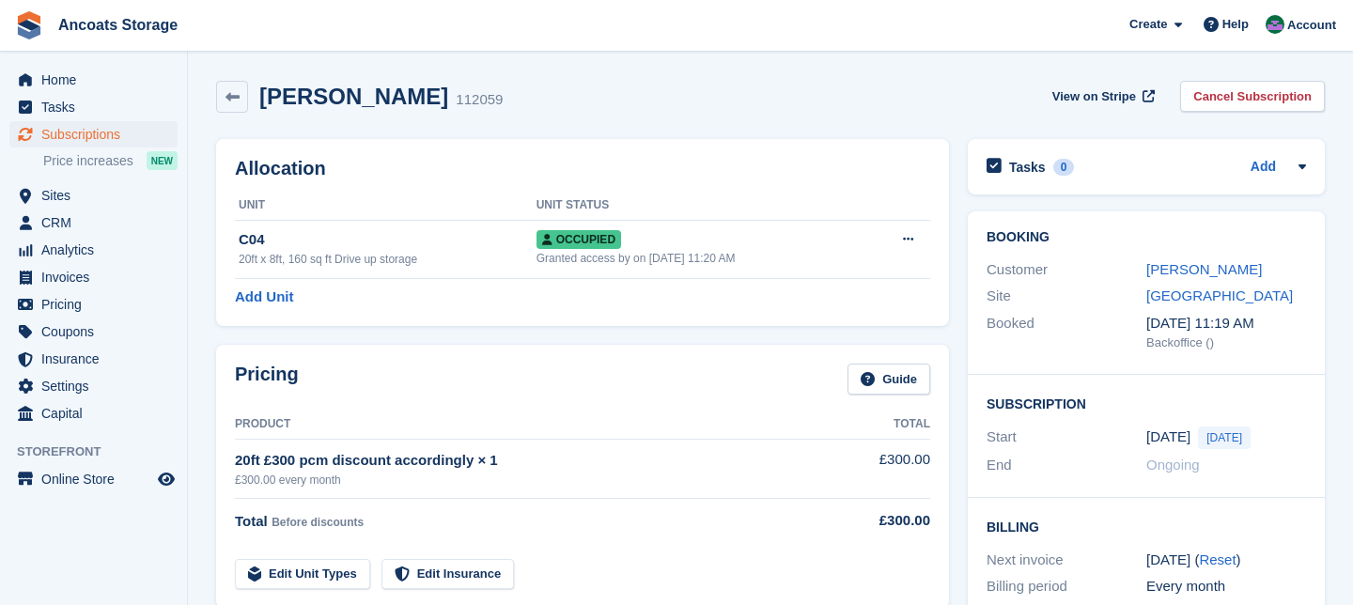 Image resolution: width=1353 pixels, height=605 pixels. Describe the element at coordinates (701, 206) in the screenshot. I see `th: Unit Status` at that location.